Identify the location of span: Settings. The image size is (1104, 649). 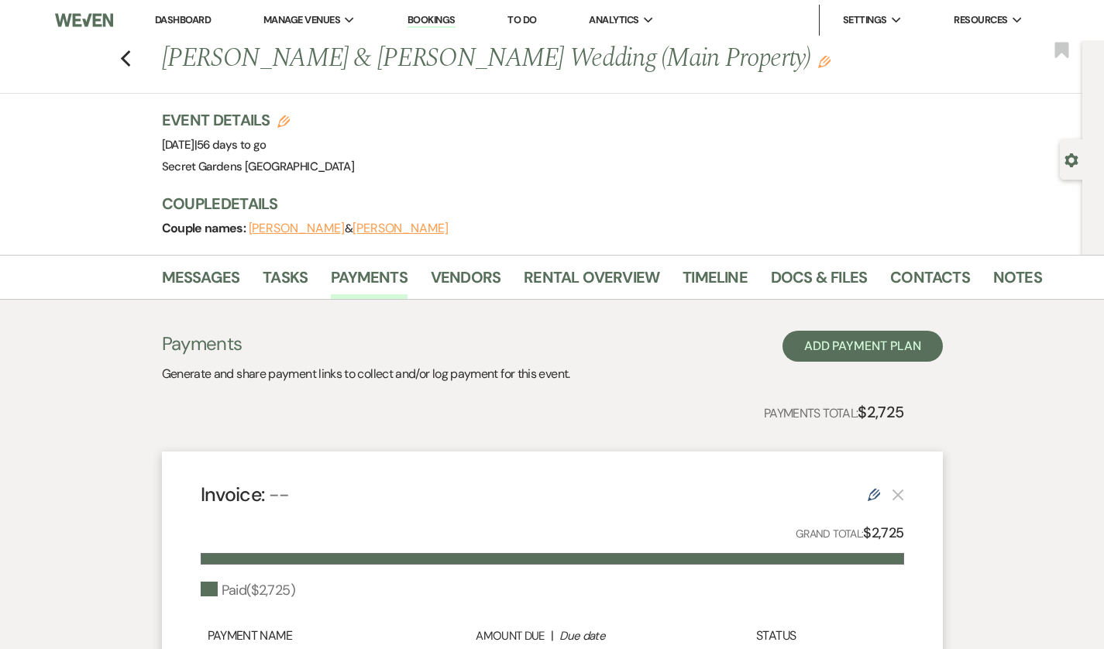
(865, 20).